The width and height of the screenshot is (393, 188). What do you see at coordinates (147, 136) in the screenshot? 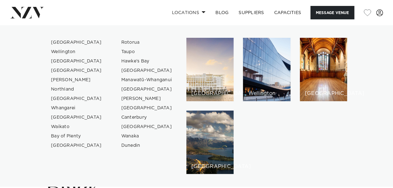
I see `a: Wanaka` at bounding box center [147, 136].